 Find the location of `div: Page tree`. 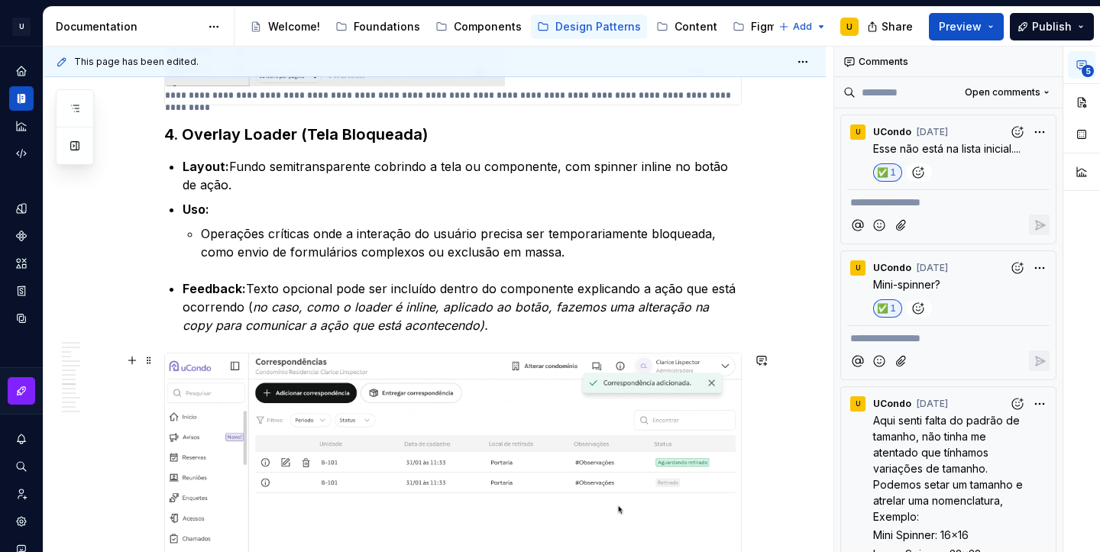

div: Page tree is located at coordinates (507, 27).